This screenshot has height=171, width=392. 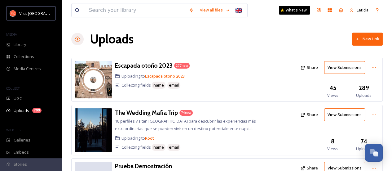 I want to click on input: Search your library, so click(x=136, y=10).